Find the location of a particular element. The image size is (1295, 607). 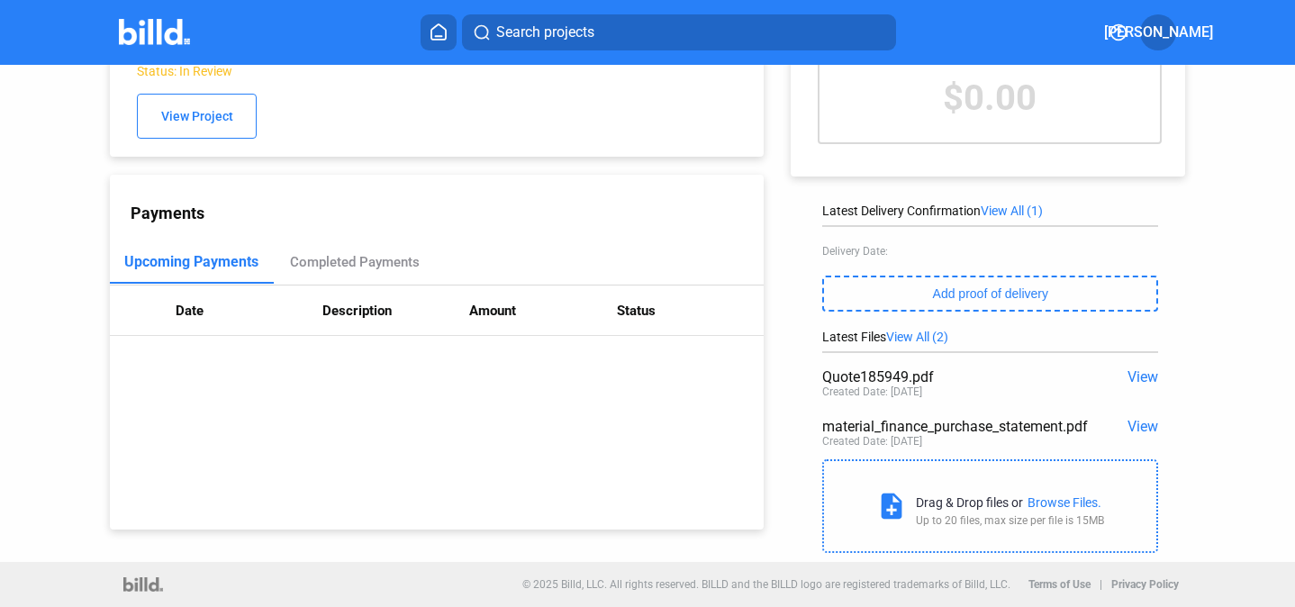

th: Status is located at coordinates (690, 311).